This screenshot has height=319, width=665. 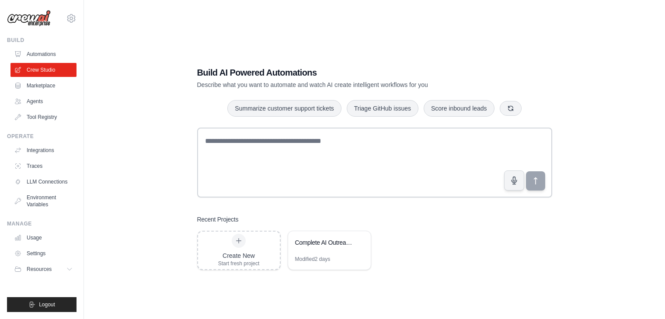 What do you see at coordinates (459, 108) in the screenshot?
I see `button: Score inbound leads` at bounding box center [459, 108].